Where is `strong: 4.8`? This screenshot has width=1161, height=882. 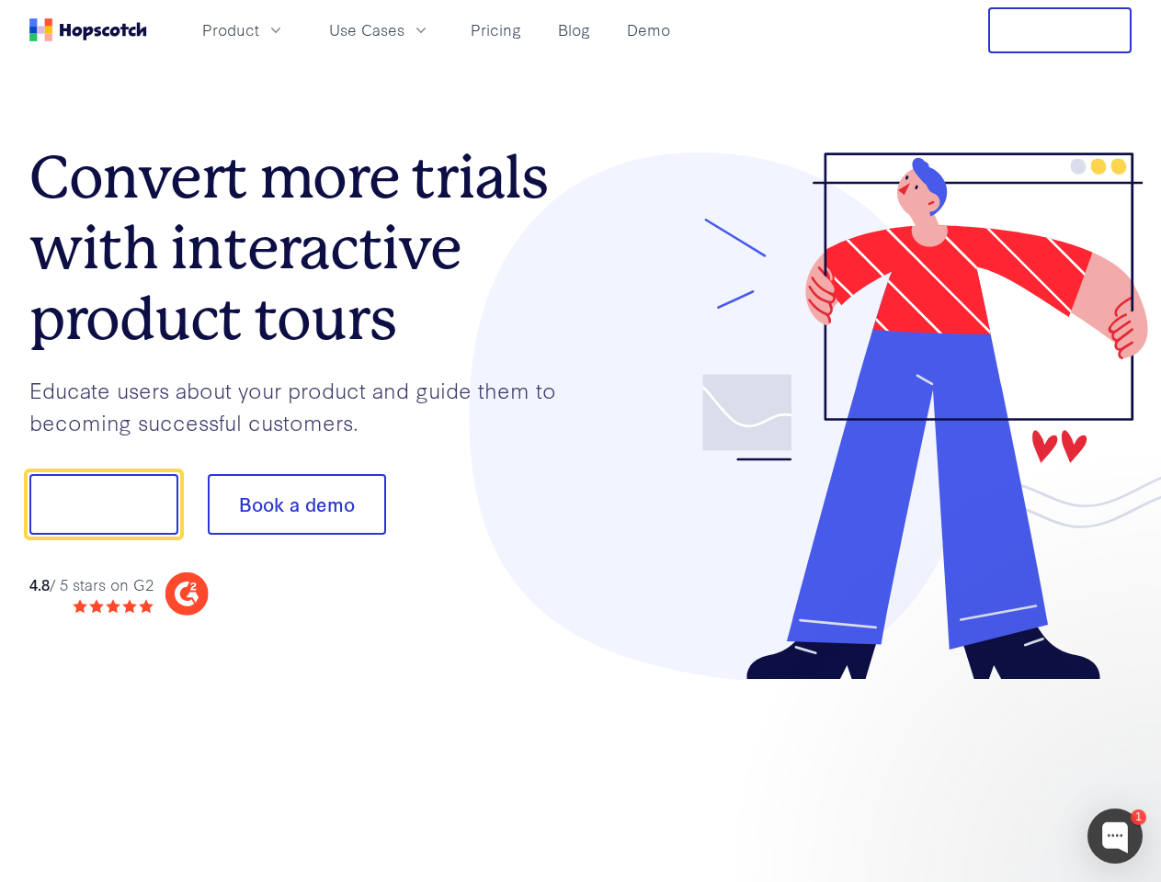 strong: 4.8 is located at coordinates (40, 584).